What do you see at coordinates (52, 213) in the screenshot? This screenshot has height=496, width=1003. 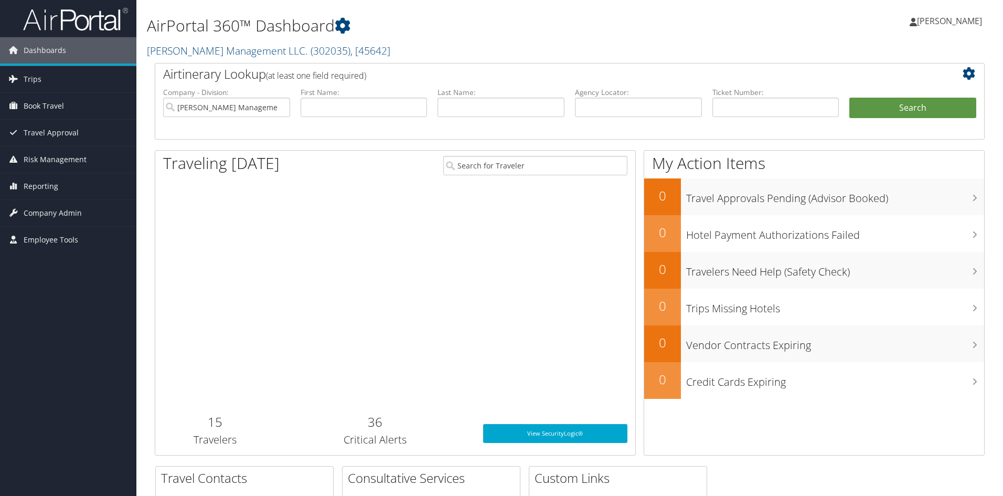 I see `span: Company Admin` at bounding box center [52, 213].